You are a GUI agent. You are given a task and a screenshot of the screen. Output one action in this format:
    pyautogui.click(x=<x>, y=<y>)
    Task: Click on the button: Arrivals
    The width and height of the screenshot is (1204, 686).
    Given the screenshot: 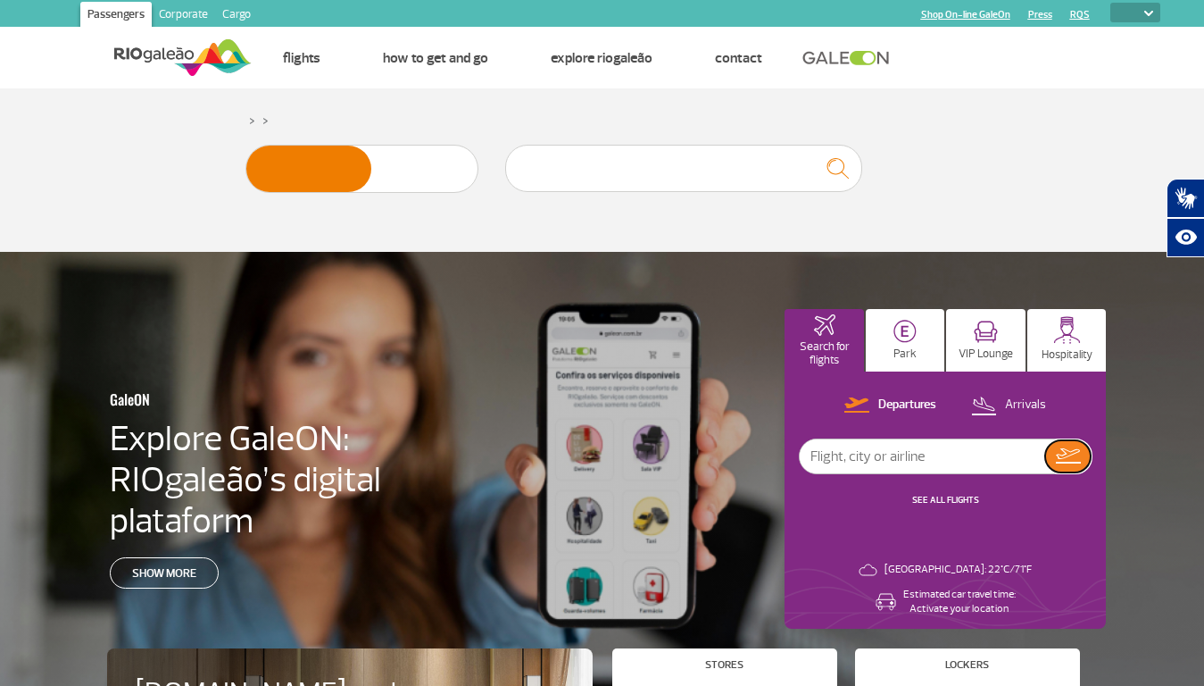 What is the action you would take?
    pyautogui.click(x=1009, y=405)
    